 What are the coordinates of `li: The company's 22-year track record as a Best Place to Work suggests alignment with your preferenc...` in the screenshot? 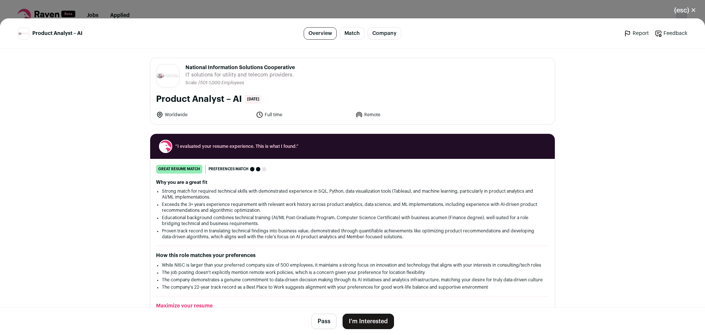 It's located at (353, 287).